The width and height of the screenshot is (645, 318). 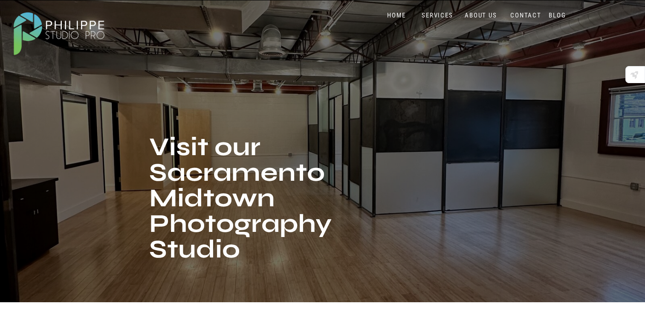 What do you see at coordinates (243, 204) in the screenshot?
I see `h1: Visit our Sacramento Midtown Photography Studio` at bounding box center [243, 204].